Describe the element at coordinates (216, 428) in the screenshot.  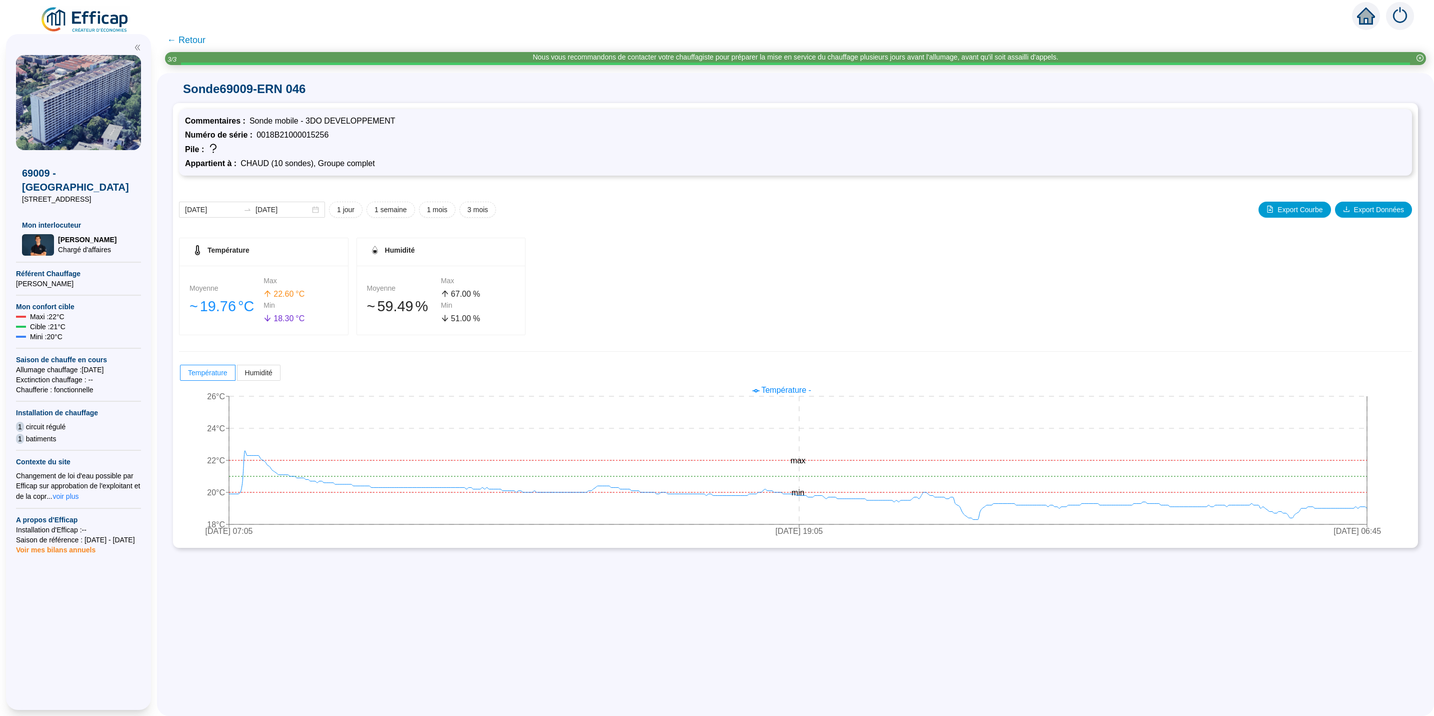
I see `tspan: 24°C` at that location.